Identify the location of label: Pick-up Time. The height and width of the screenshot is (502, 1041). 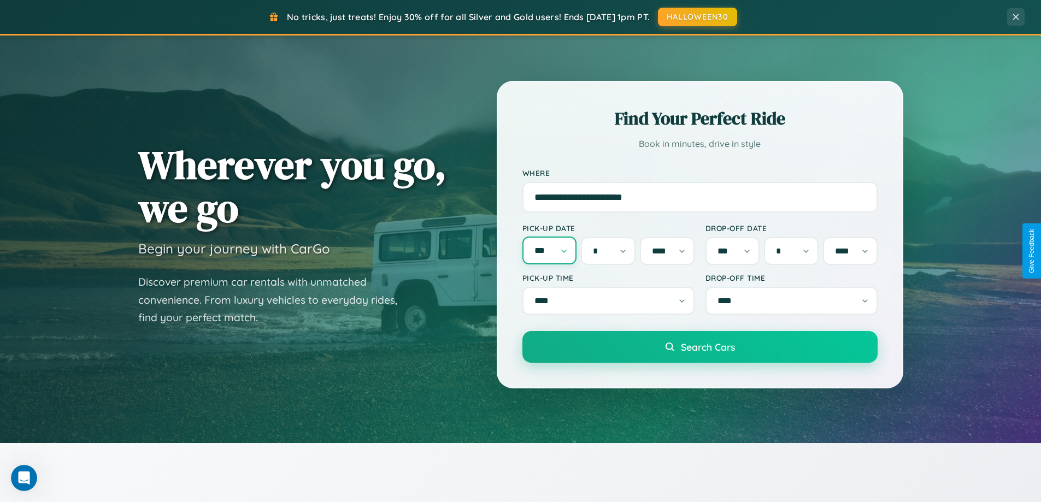
(608, 278).